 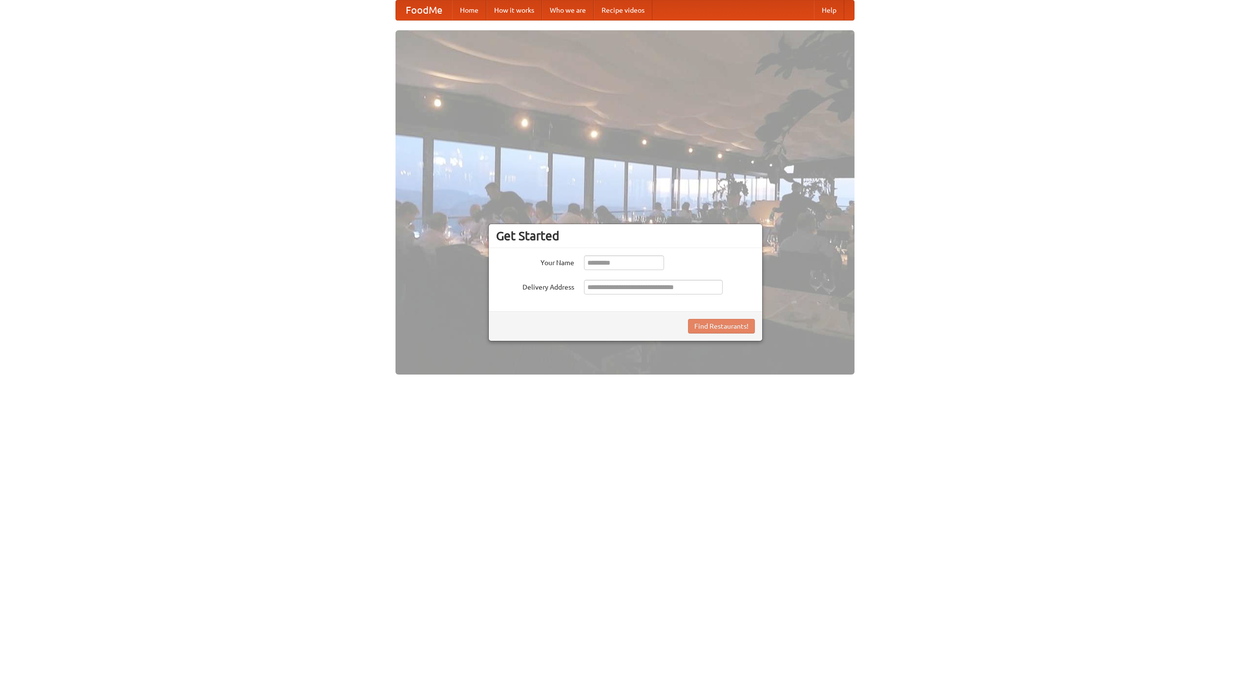 I want to click on a: Help, so click(x=829, y=10).